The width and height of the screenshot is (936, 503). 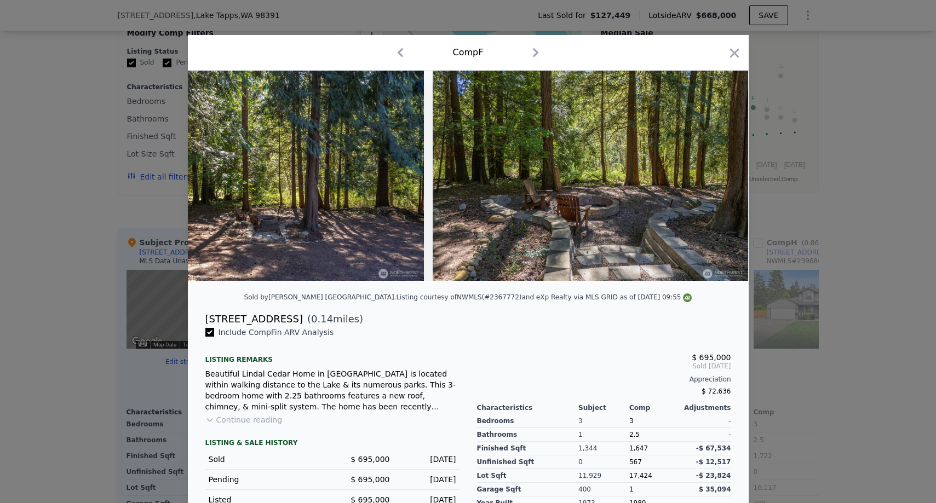 I want to click on div: Unfinished Sqft, so click(x=528, y=462).